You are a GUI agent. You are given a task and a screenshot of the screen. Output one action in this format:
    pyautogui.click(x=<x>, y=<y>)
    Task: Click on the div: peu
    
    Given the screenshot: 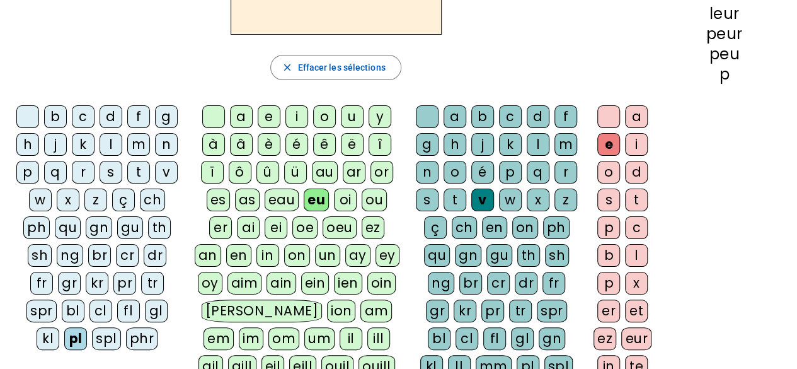 What is the action you would take?
    pyautogui.click(x=724, y=54)
    